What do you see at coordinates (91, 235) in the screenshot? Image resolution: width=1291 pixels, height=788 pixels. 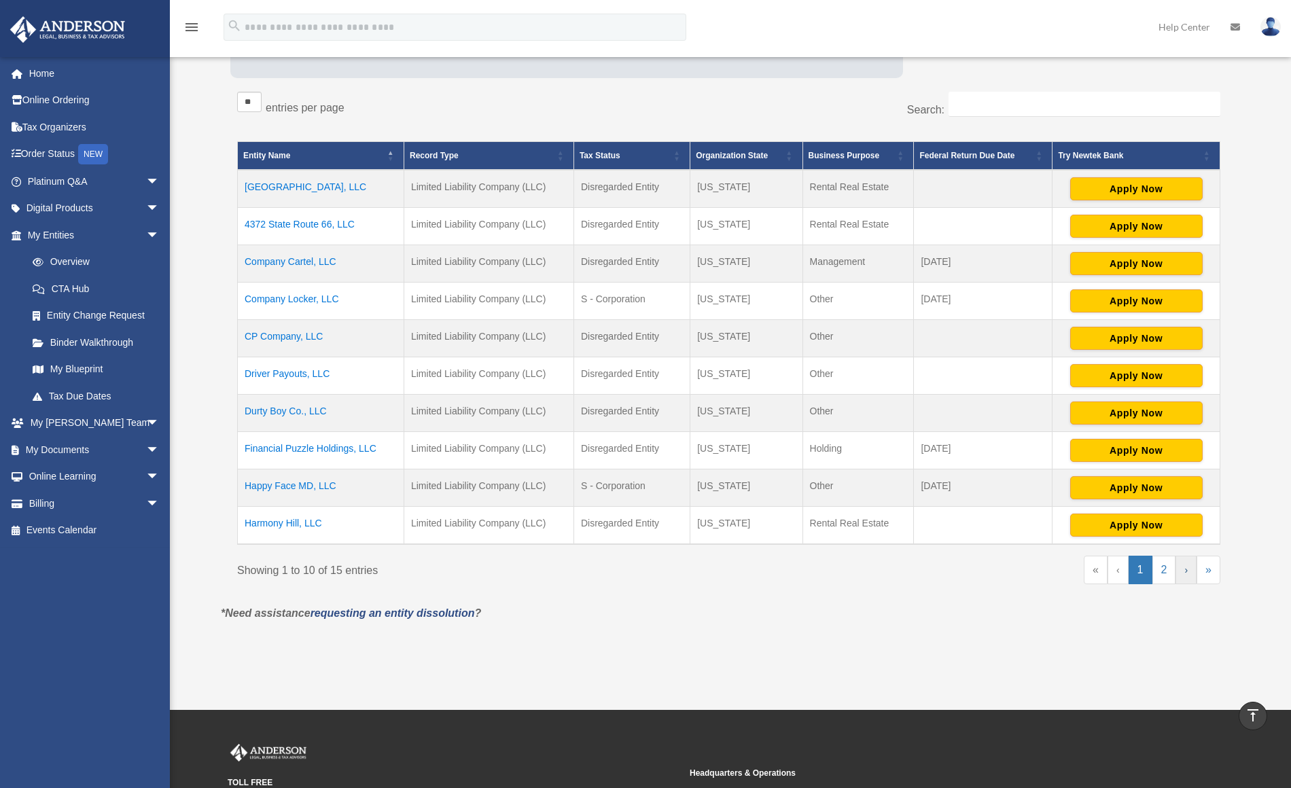 I see `a: My Entitiesarrow_drop_down` at bounding box center [91, 235].